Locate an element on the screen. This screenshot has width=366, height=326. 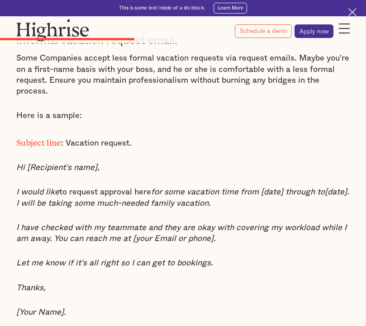
em: I would like is located at coordinates (38, 192).